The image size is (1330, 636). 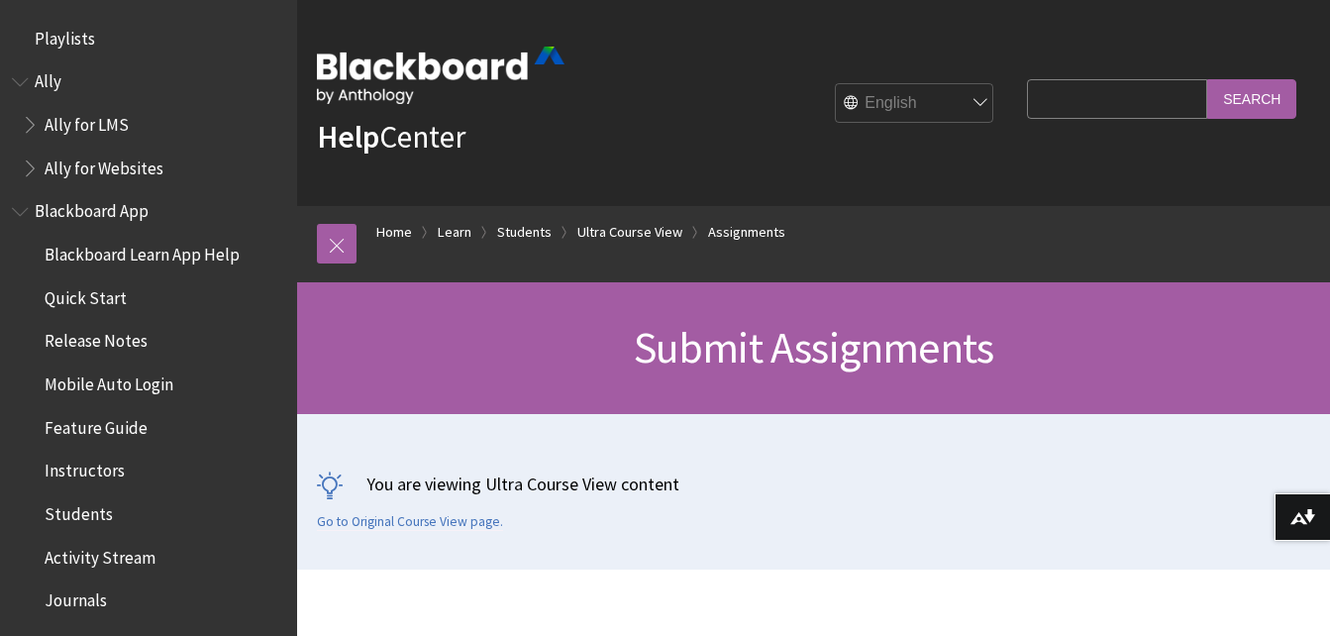 What do you see at coordinates (814, 347) in the screenshot?
I see `span: Submit Assignments` at bounding box center [814, 347].